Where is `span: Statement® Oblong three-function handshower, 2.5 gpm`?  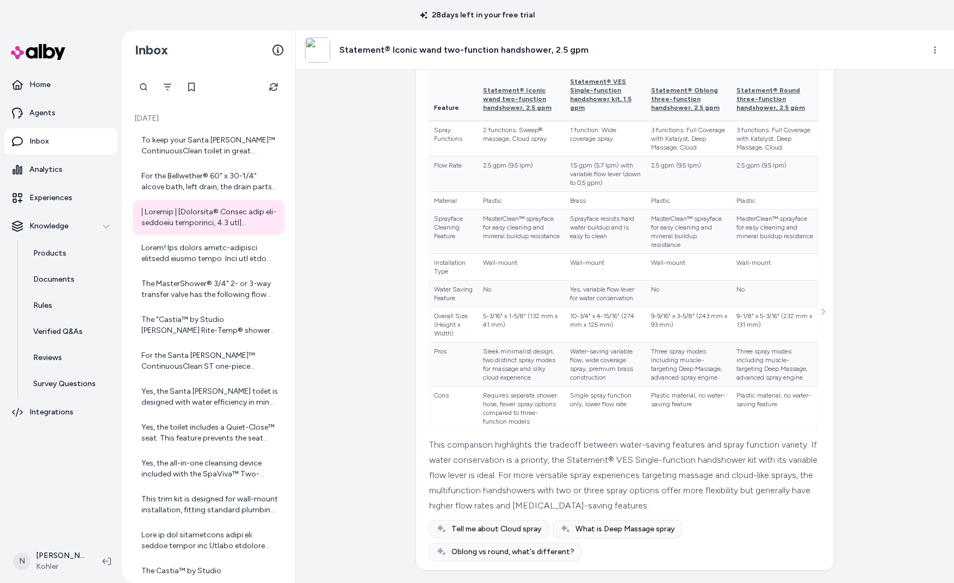
span: Statement® Oblong three-function handshower, 2.5 gpm is located at coordinates (685, 99).